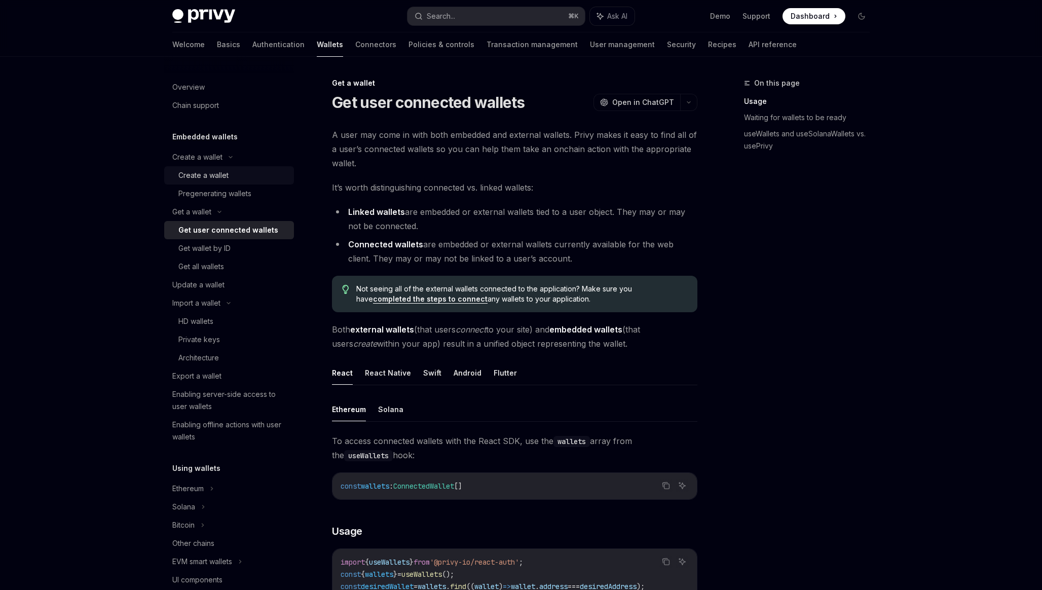 The height and width of the screenshot is (590, 1042). What do you see at coordinates (422, 562) in the screenshot?
I see `span: from` at bounding box center [422, 562].